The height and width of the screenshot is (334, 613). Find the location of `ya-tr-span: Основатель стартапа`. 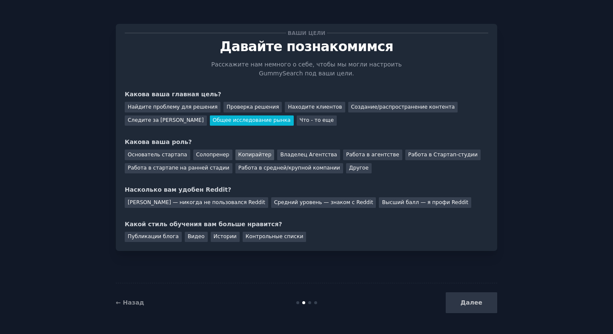

ya-tr-span: Основатель стартапа is located at coordinates (158, 155).